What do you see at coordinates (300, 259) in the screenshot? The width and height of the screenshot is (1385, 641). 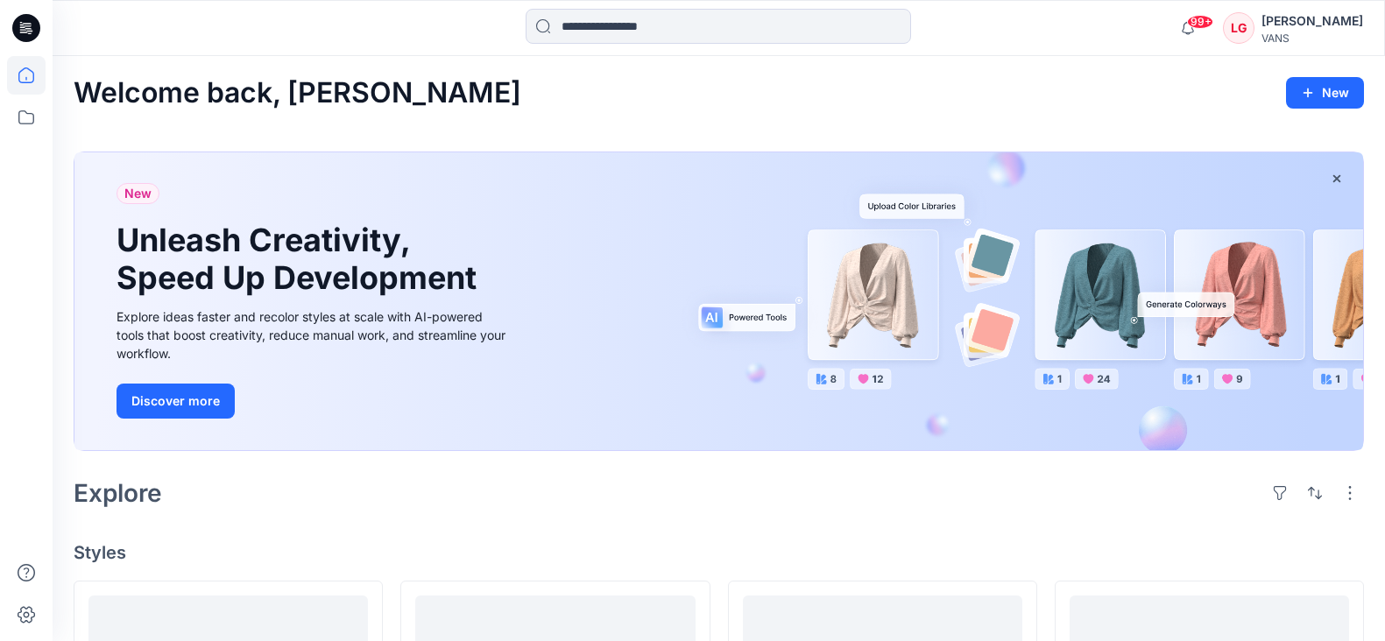 I see `h1: Unleash Creativity, Speed Up Development` at bounding box center [300, 259].